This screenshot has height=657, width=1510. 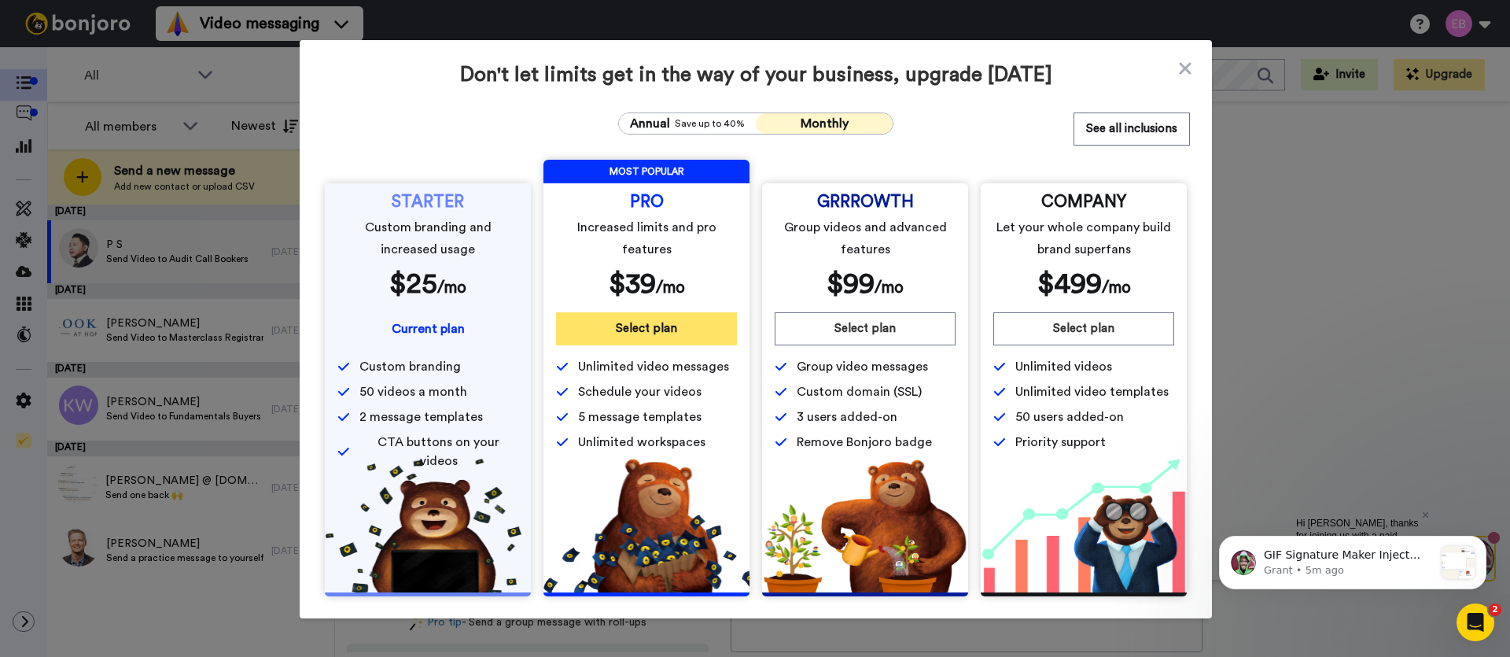 What do you see at coordinates (1069, 417) in the screenshot?
I see `span: 50 users added-on` at bounding box center [1069, 417].